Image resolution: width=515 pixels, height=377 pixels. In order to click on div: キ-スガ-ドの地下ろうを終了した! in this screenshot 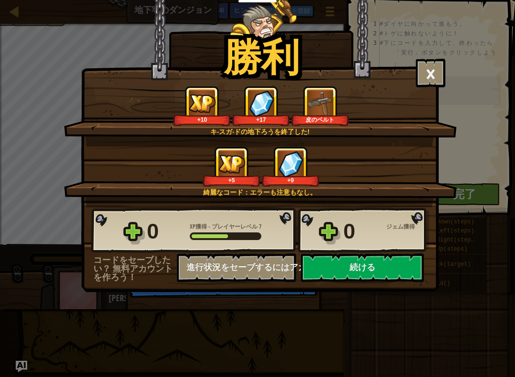, I will do `click(259, 132)`.